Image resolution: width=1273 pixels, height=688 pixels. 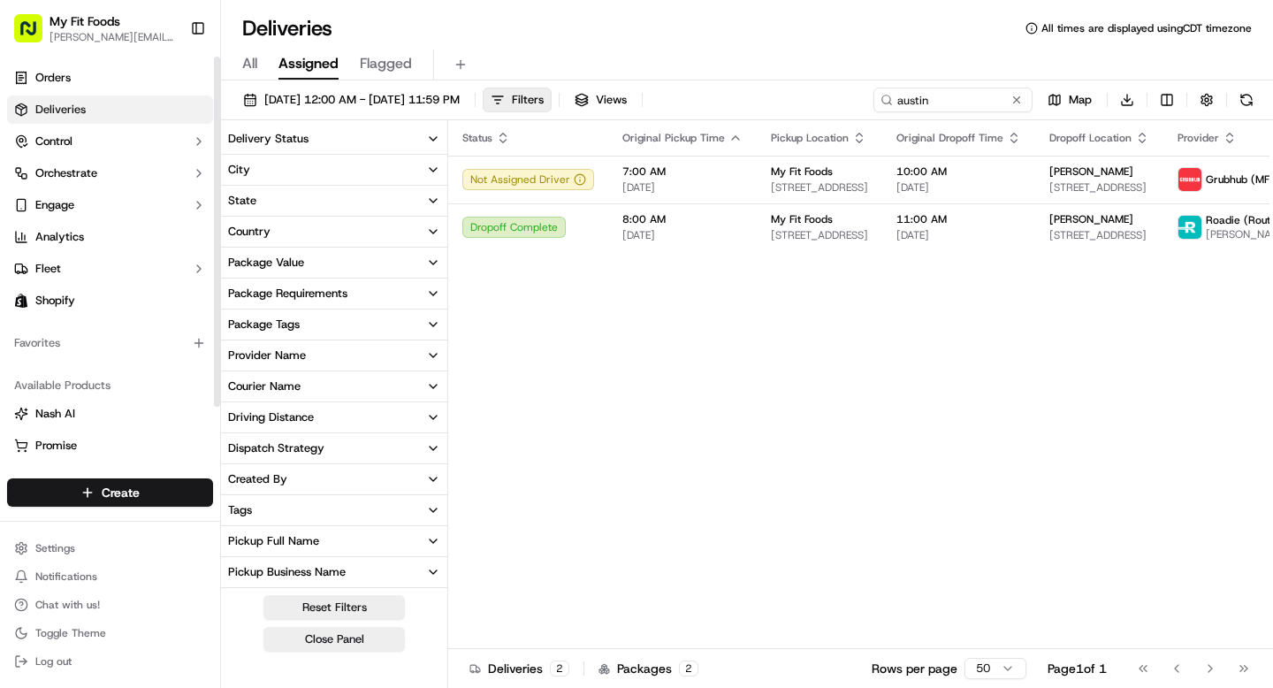 What do you see at coordinates (110, 173) in the screenshot?
I see `button: Orchestrate` at bounding box center [110, 173].